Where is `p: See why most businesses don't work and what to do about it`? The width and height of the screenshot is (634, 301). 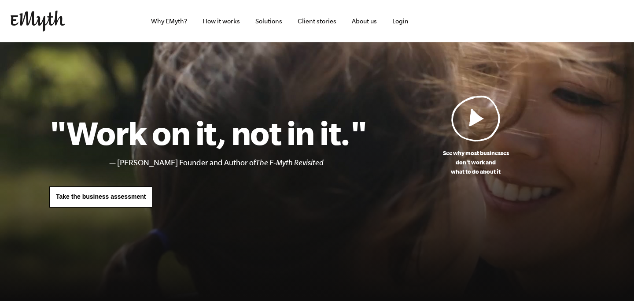
p: See why most businesses don't work and what to do about it is located at coordinates (476, 162).